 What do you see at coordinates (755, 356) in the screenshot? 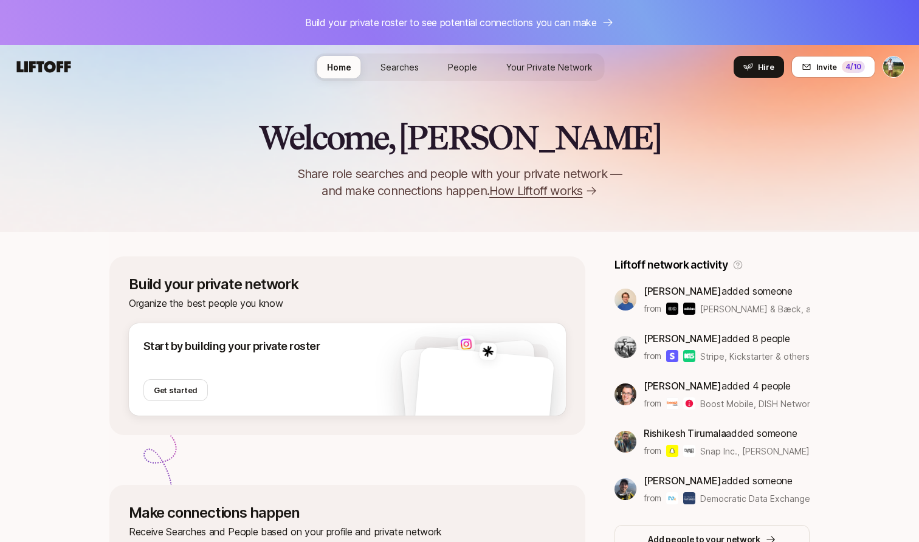
I see `span: Stripe, Kickstarter & others` at bounding box center [755, 356].